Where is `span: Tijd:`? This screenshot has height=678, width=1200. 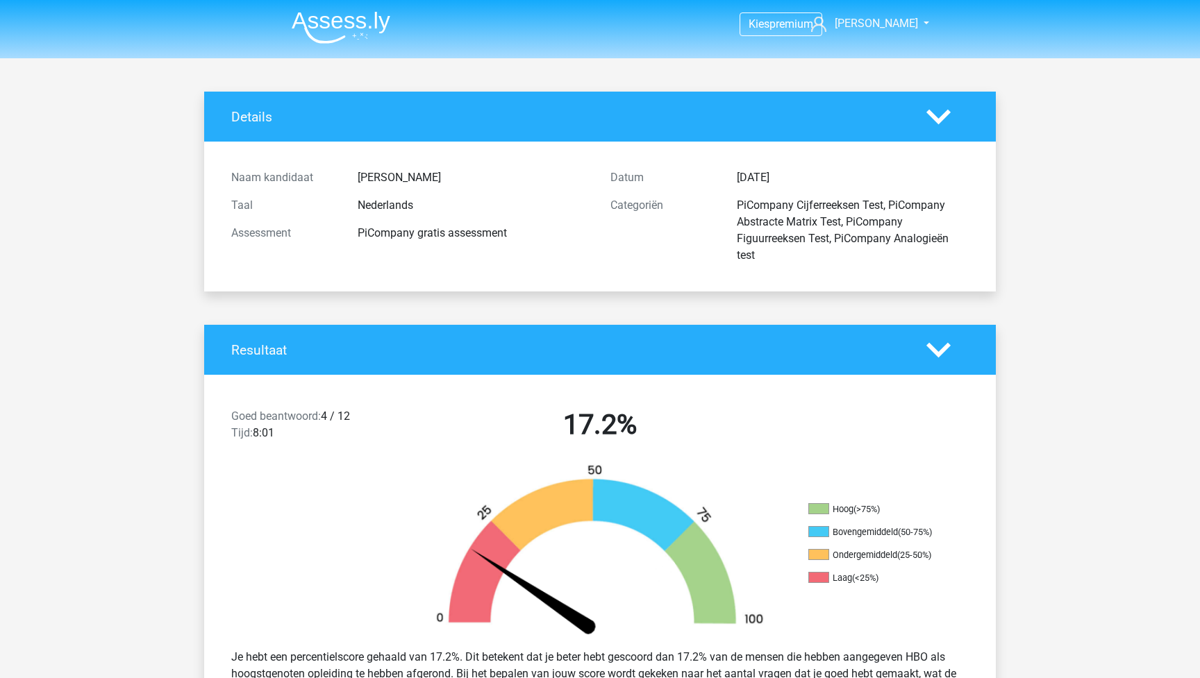 span: Tijd: is located at coordinates (242, 433).